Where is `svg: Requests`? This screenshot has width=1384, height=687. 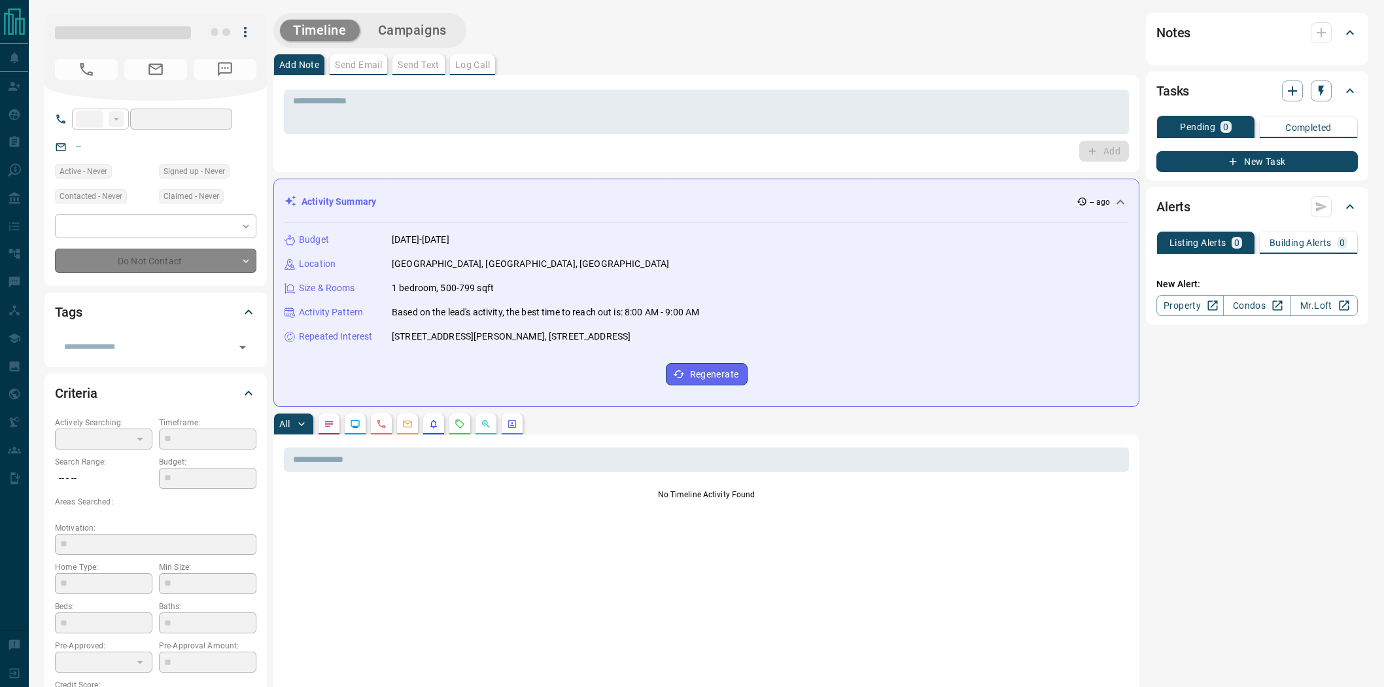 svg: Requests is located at coordinates (460, 424).